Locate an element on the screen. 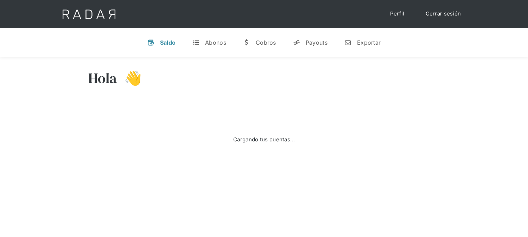 The height and width of the screenshot is (237, 528). div: Cobros is located at coordinates (266, 43).